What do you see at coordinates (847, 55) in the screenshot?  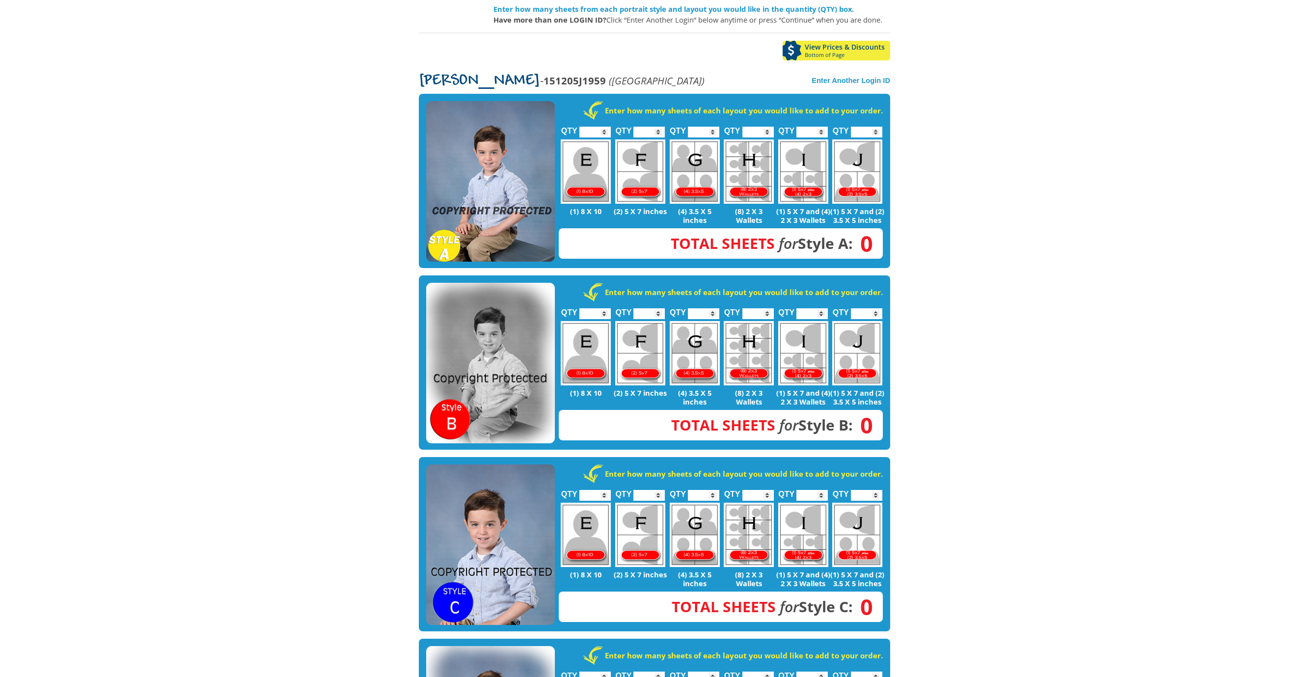 I see `span: Bottom of Page` at bounding box center [847, 55].